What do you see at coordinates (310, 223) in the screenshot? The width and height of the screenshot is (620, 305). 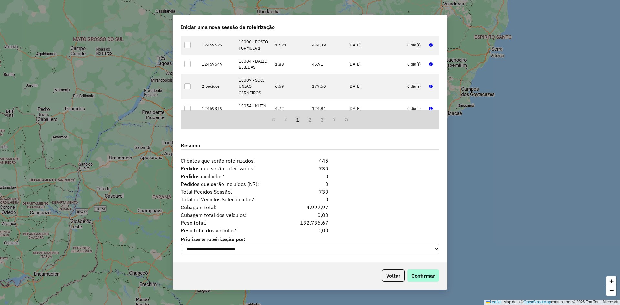 I see `div: 132.736,67` at bounding box center [310, 223].